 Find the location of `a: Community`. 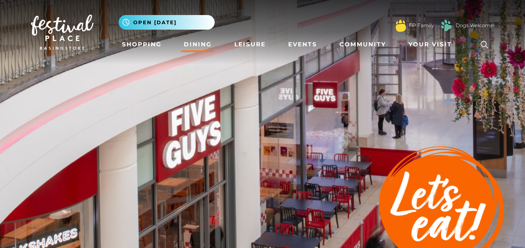

a: Community is located at coordinates (362, 44).